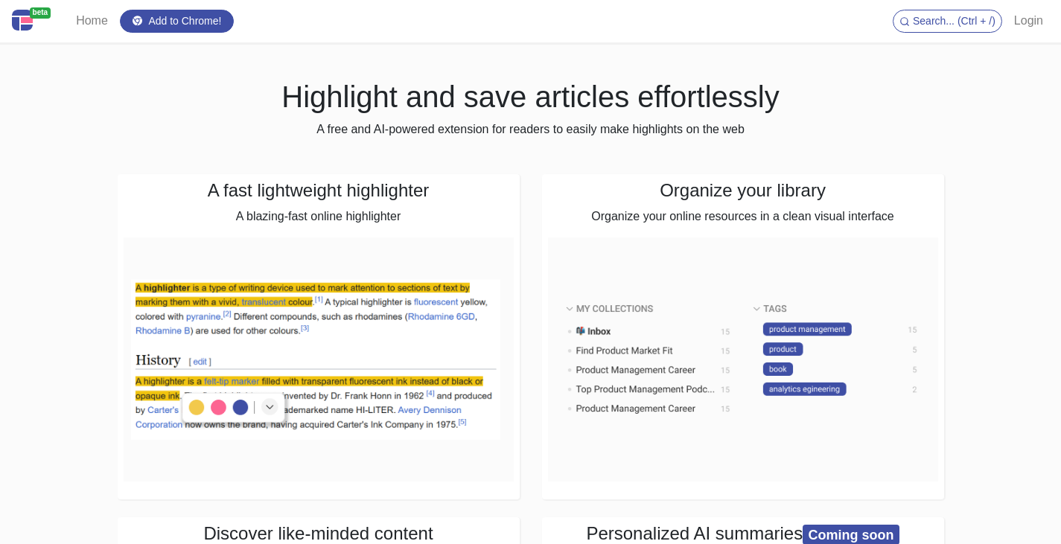  Describe the element at coordinates (22, 20) in the screenshot. I see `img: Centroly` at that location.